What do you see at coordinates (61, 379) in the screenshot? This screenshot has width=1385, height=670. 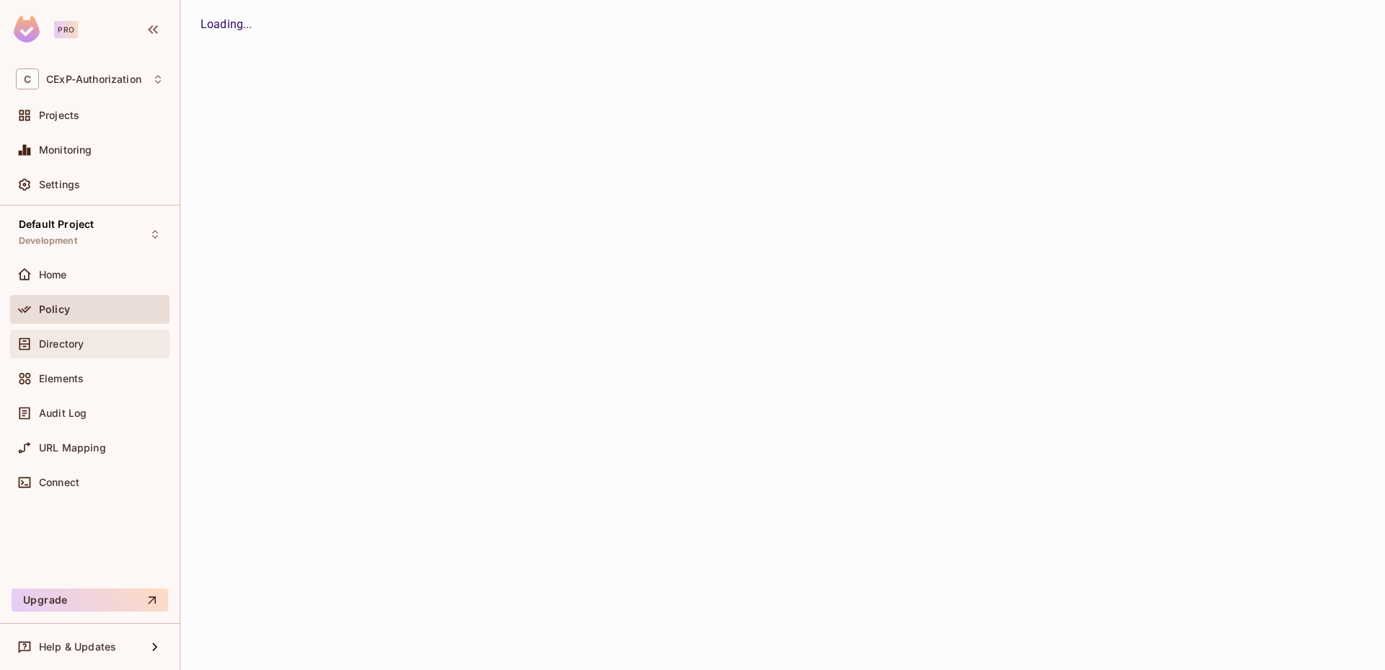 I see `span: Elements` at bounding box center [61, 379].